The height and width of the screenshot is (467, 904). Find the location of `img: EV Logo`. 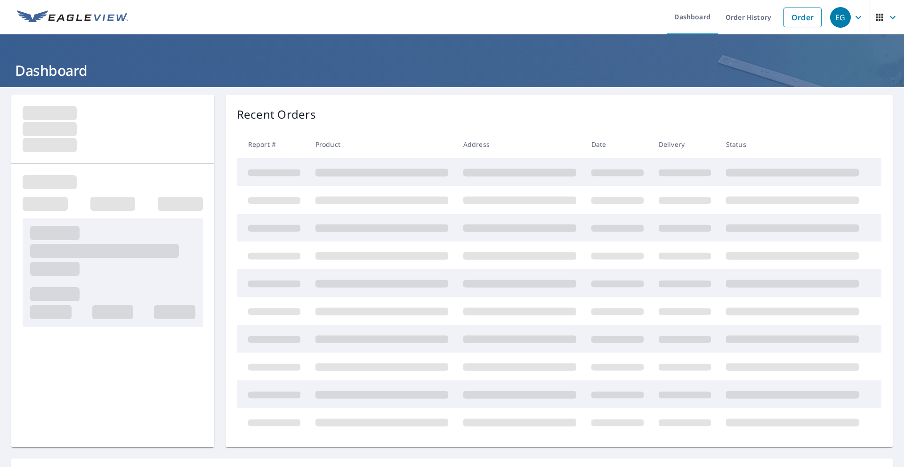

img: EV Logo is located at coordinates (73, 17).